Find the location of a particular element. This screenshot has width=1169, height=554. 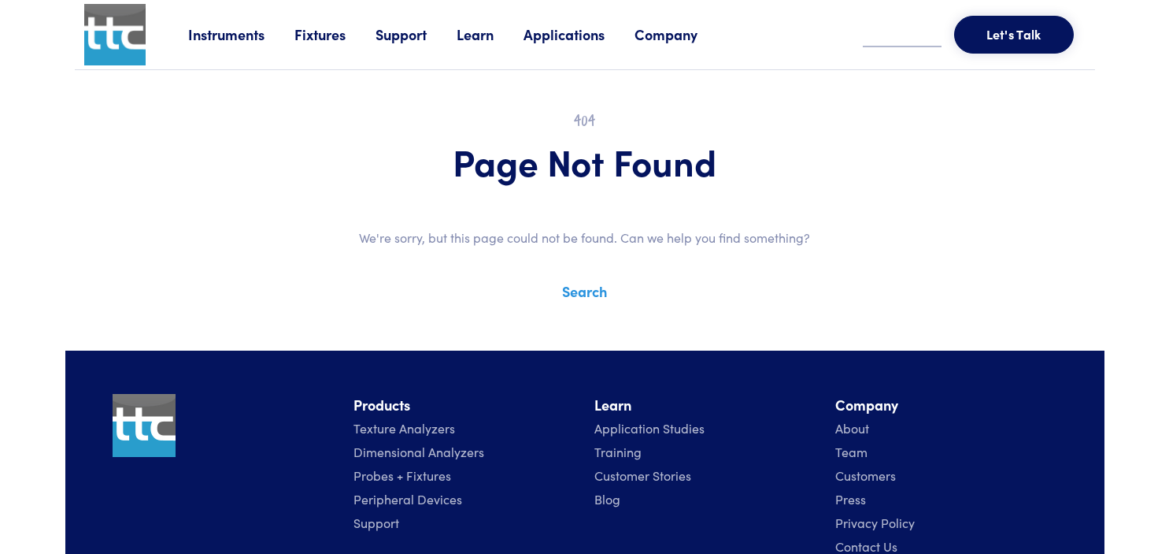

a: Applications is located at coordinates (579, 34).